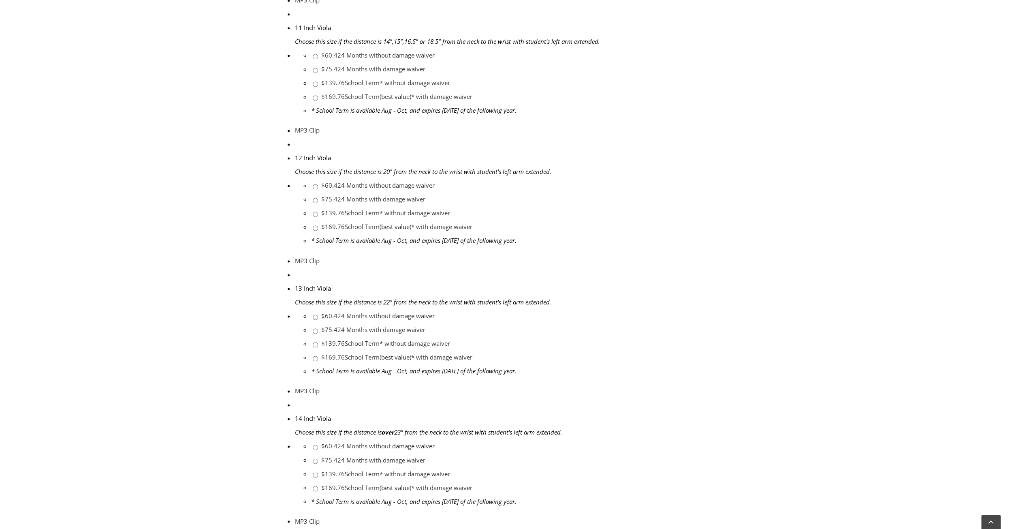 The height and width of the screenshot is (529, 1031). I want to click on div: 13 Inch Viola, so click(474, 288).